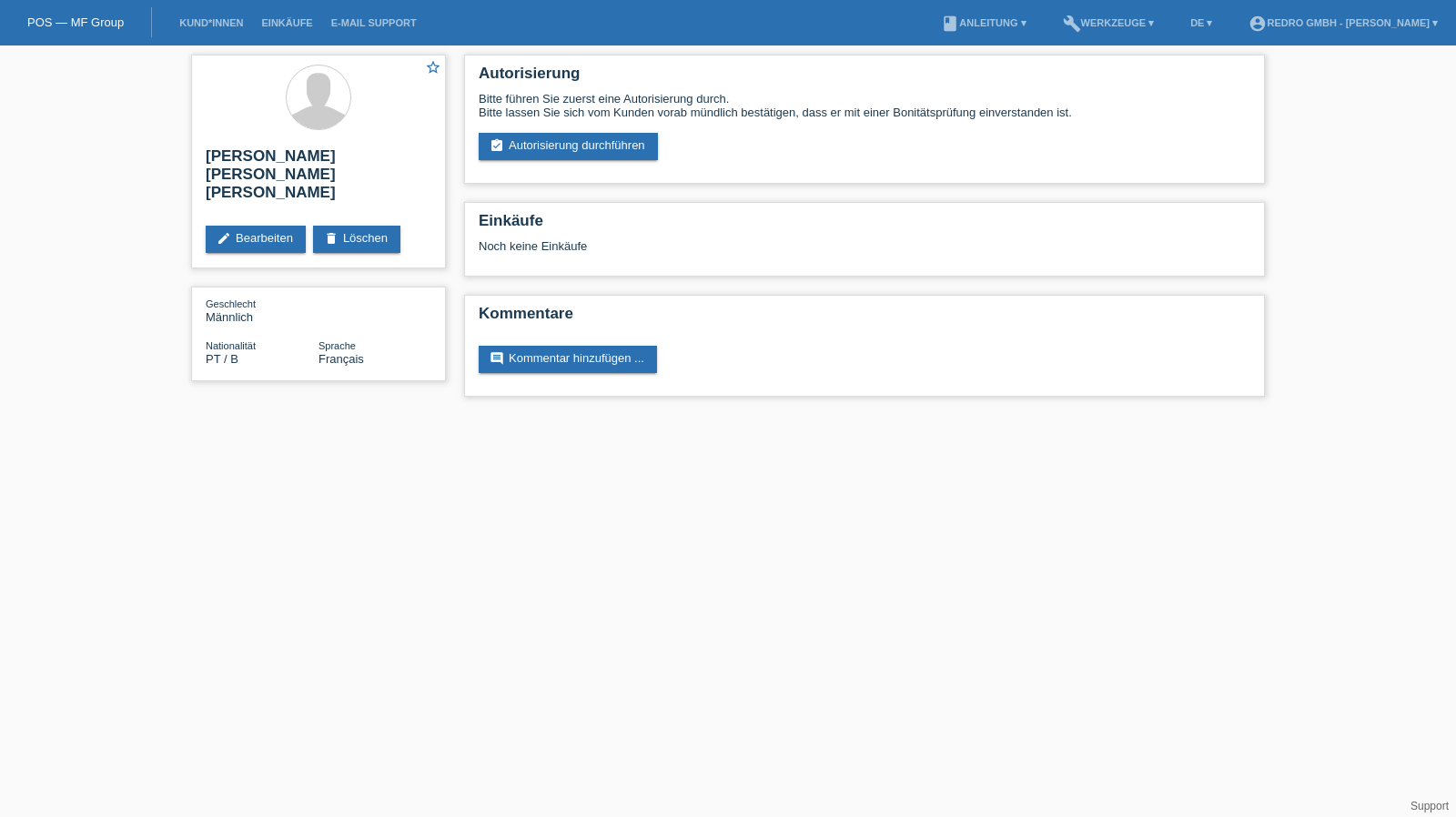 This screenshot has height=817, width=1456. What do you see at coordinates (864, 226) in the screenshot?
I see `h2: Einkäufe` at bounding box center [864, 226].